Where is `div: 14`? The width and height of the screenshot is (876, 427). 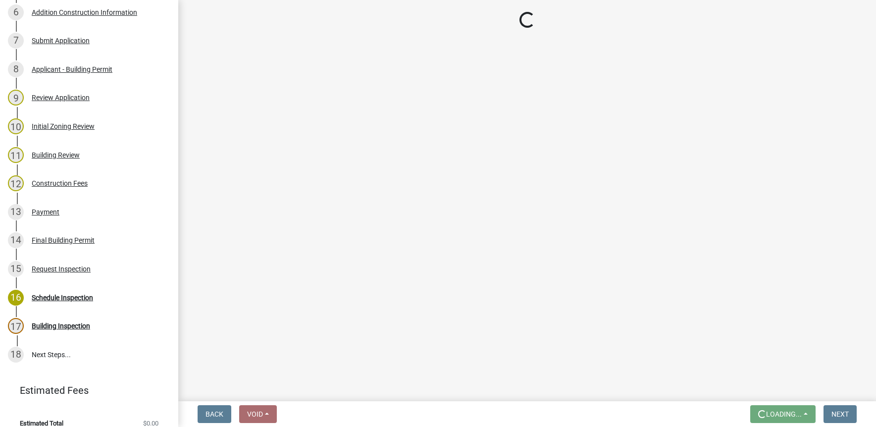 div: 14 is located at coordinates (16, 240).